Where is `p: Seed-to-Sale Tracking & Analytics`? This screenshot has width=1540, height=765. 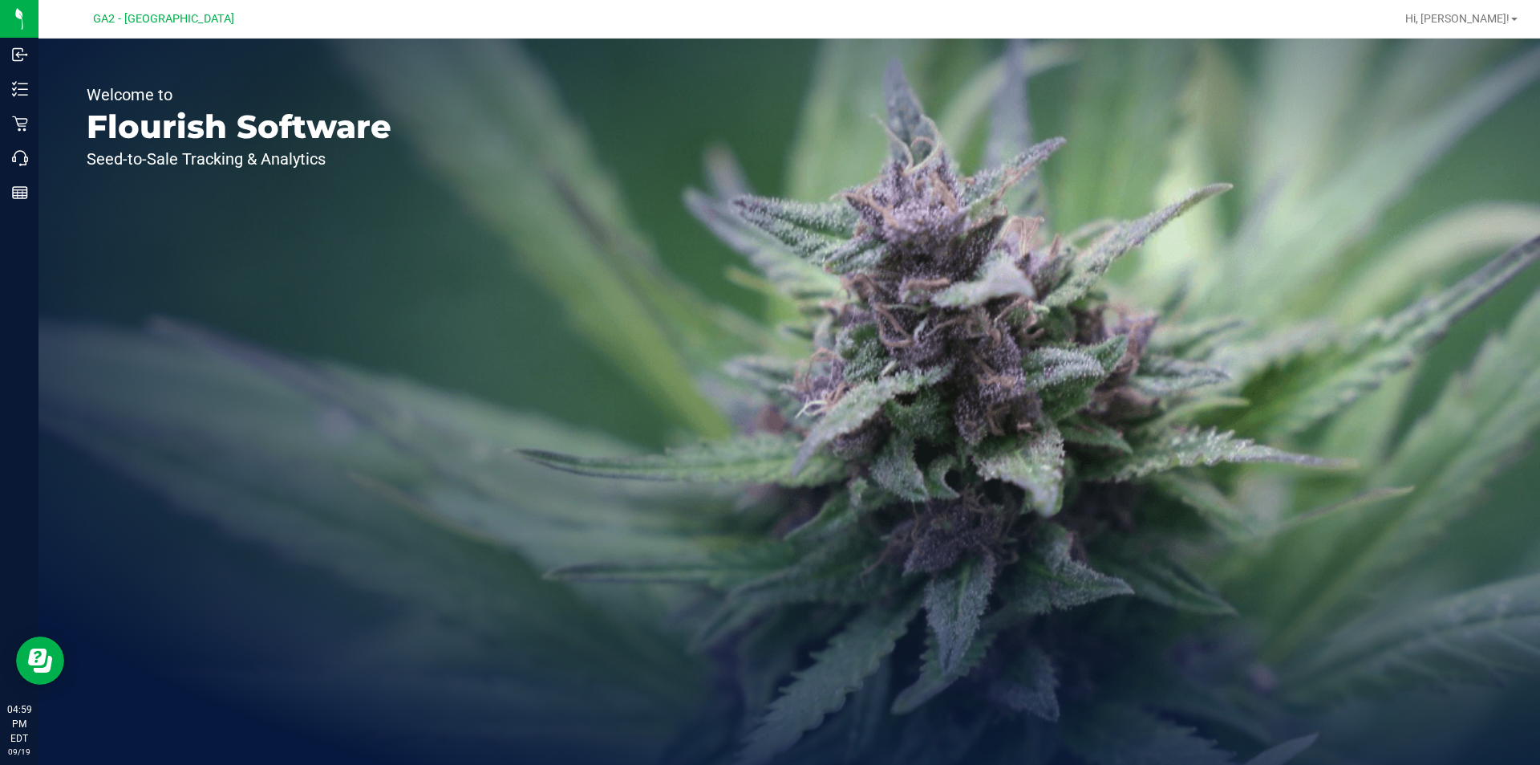 p: Seed-to-Sale Tracking & Analytics is located at coordinates (239, 159).